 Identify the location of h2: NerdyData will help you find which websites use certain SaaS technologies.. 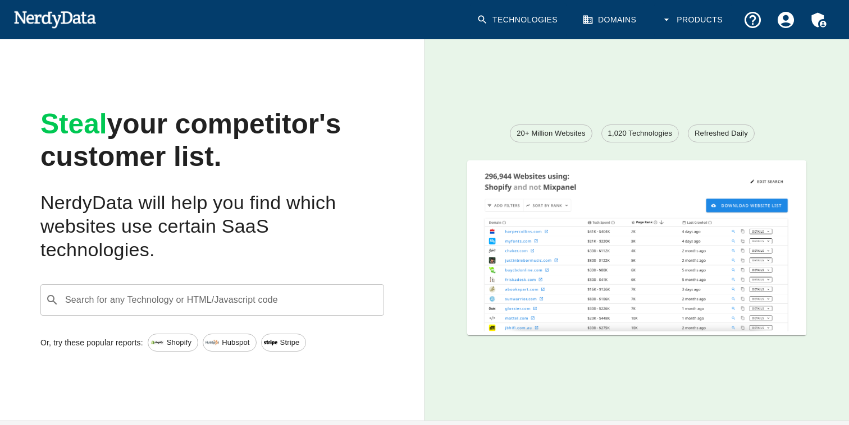
(212, 227).